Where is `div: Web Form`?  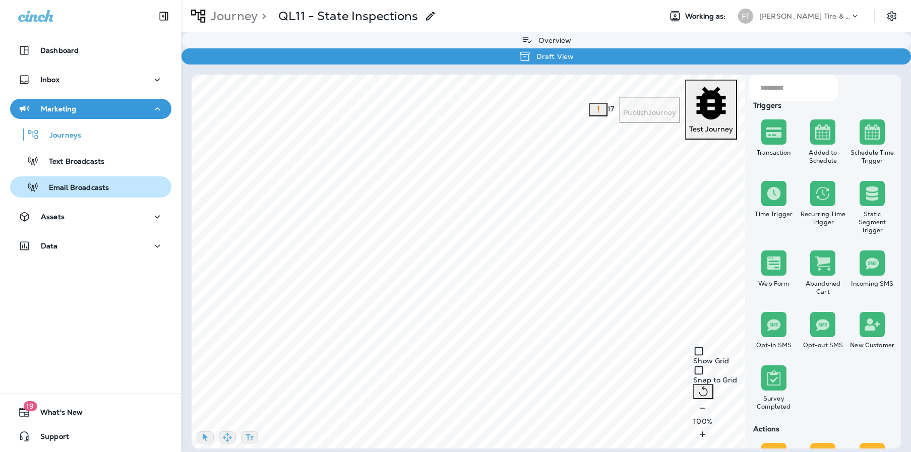 div: Web Form is located at coordinates (774, 284).